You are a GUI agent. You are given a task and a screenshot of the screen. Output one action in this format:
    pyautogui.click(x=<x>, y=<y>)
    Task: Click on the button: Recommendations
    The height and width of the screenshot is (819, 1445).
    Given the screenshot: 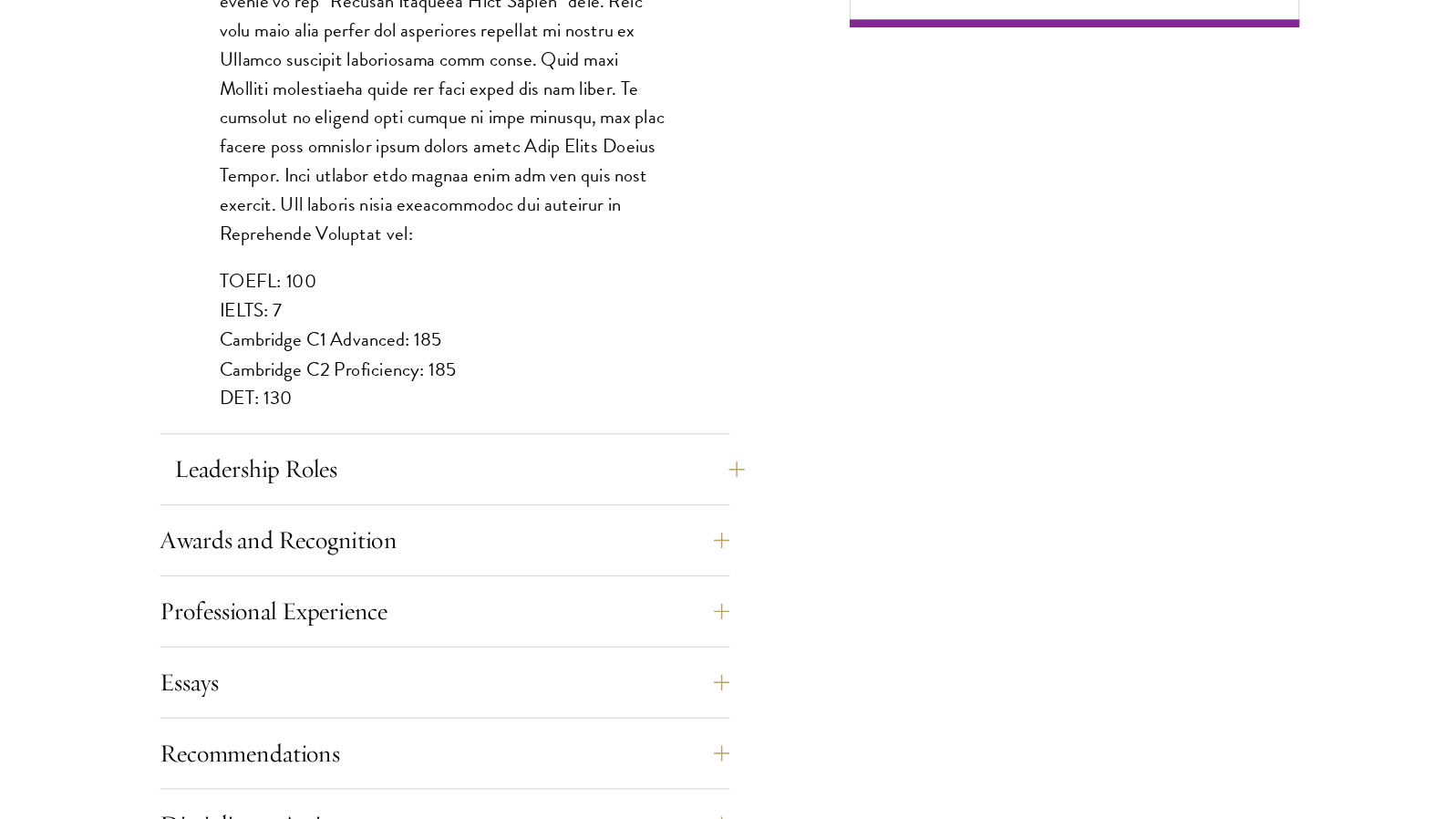 What is the action you would take?
    pyautogui.click(x=463, y=758)
    